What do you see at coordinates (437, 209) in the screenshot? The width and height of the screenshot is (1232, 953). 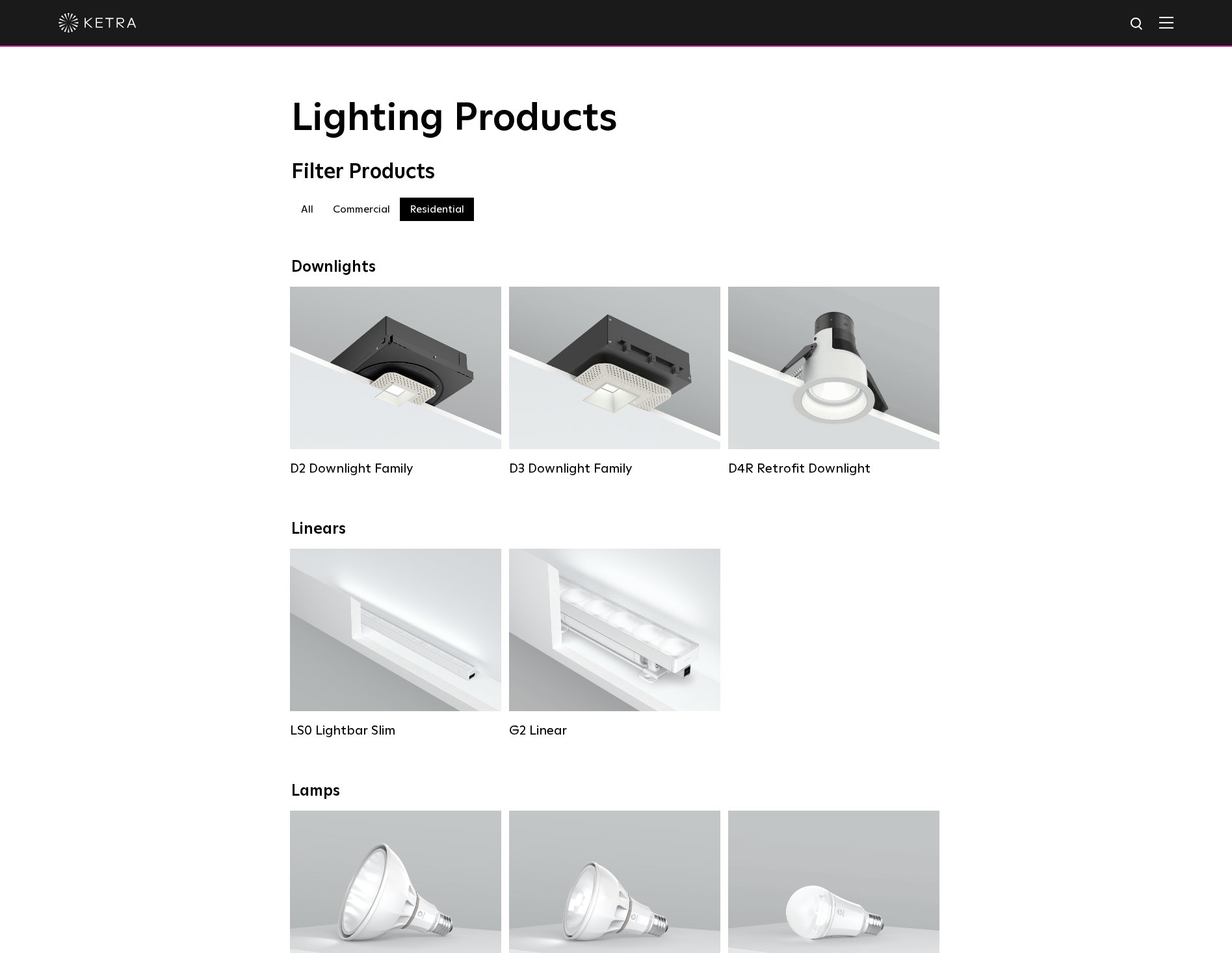 I see `label: Residential` at bounding box center [437, 209].